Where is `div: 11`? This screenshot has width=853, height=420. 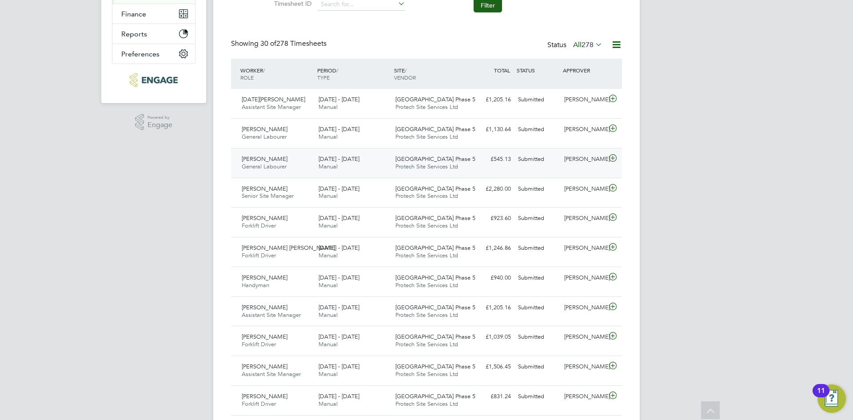 div: 11 is located at coordinates (821, 396).